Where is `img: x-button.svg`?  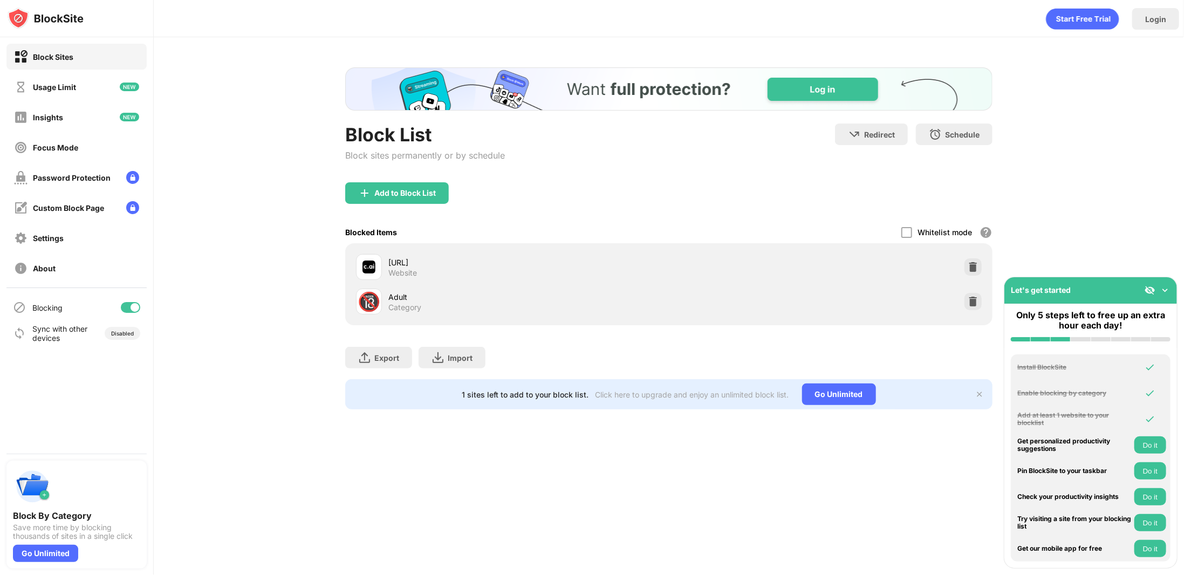
img: x-button.svg is located at coordinates (980, 394).